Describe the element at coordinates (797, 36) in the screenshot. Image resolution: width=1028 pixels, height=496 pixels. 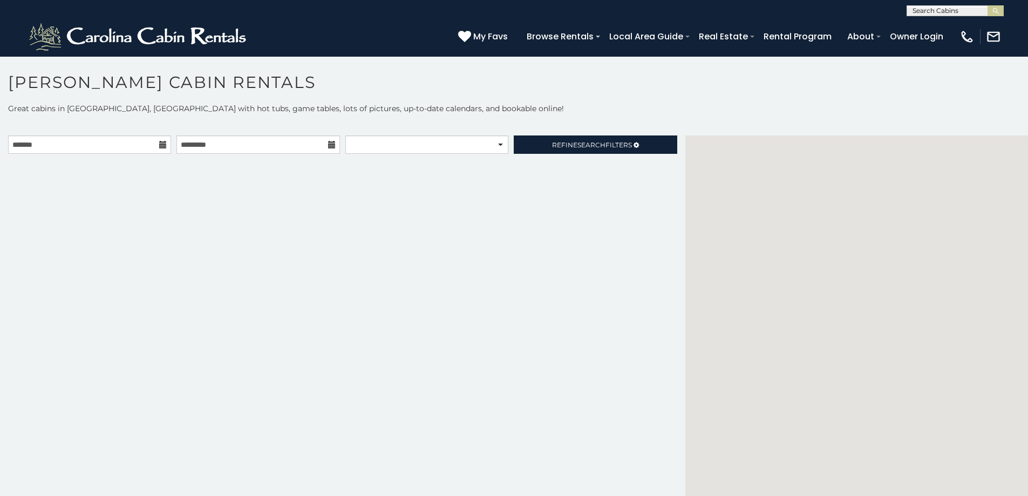
I see `a: Rental Program` at that location.